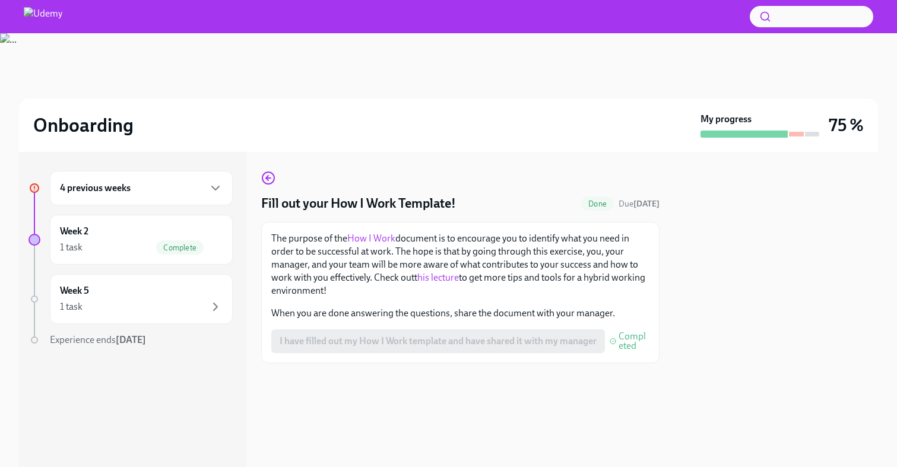 This screenshot has width=897, height=467. Describe the element at coordinates (141, 188) in the screenshot. I see `div: 4 previous weeks` at that location.